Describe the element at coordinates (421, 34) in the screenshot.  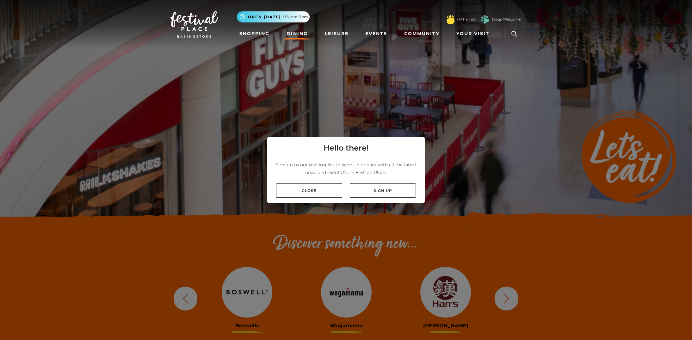
I see `a: Community` at that location.